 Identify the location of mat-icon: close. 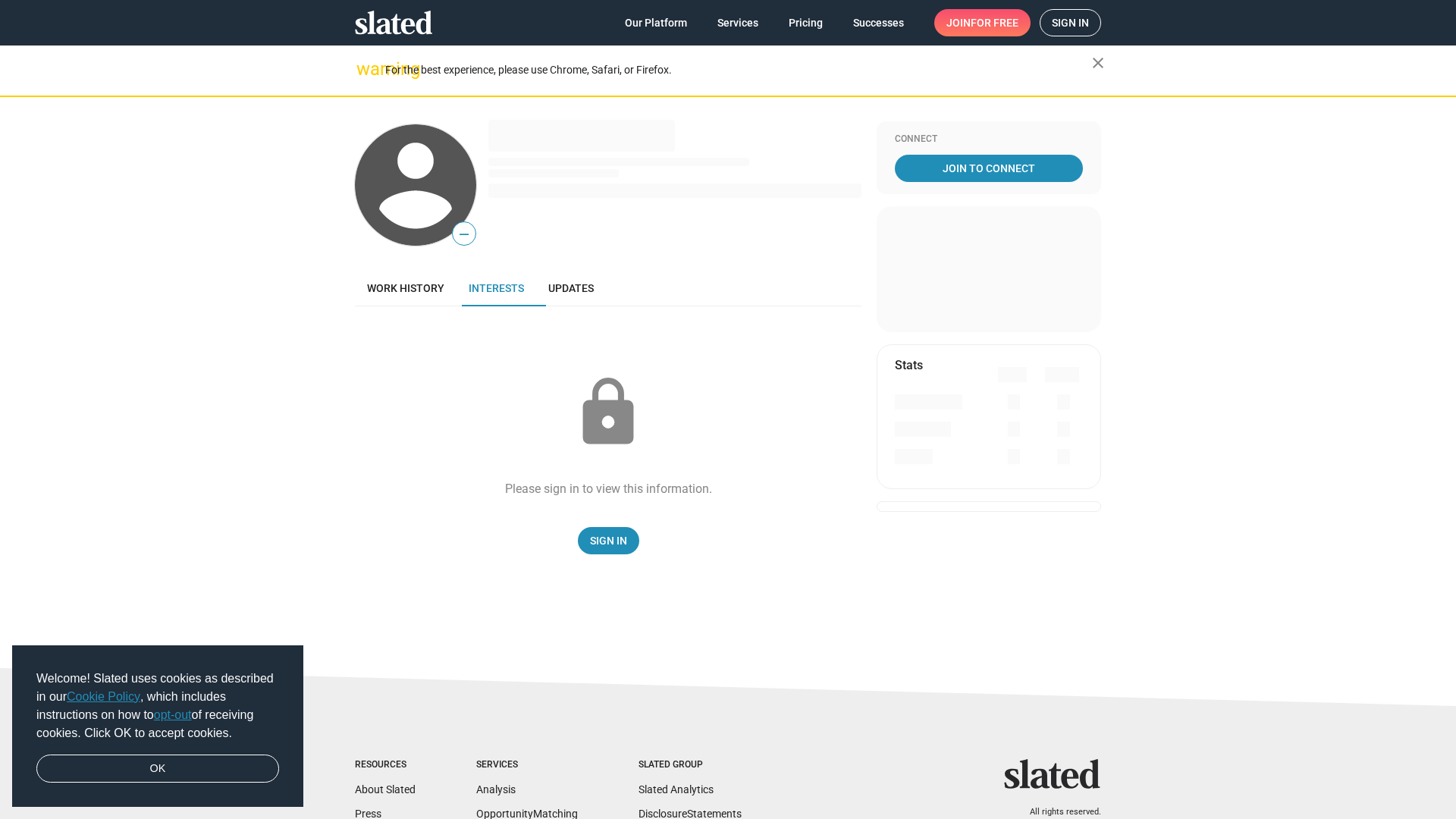
(1098, 63).